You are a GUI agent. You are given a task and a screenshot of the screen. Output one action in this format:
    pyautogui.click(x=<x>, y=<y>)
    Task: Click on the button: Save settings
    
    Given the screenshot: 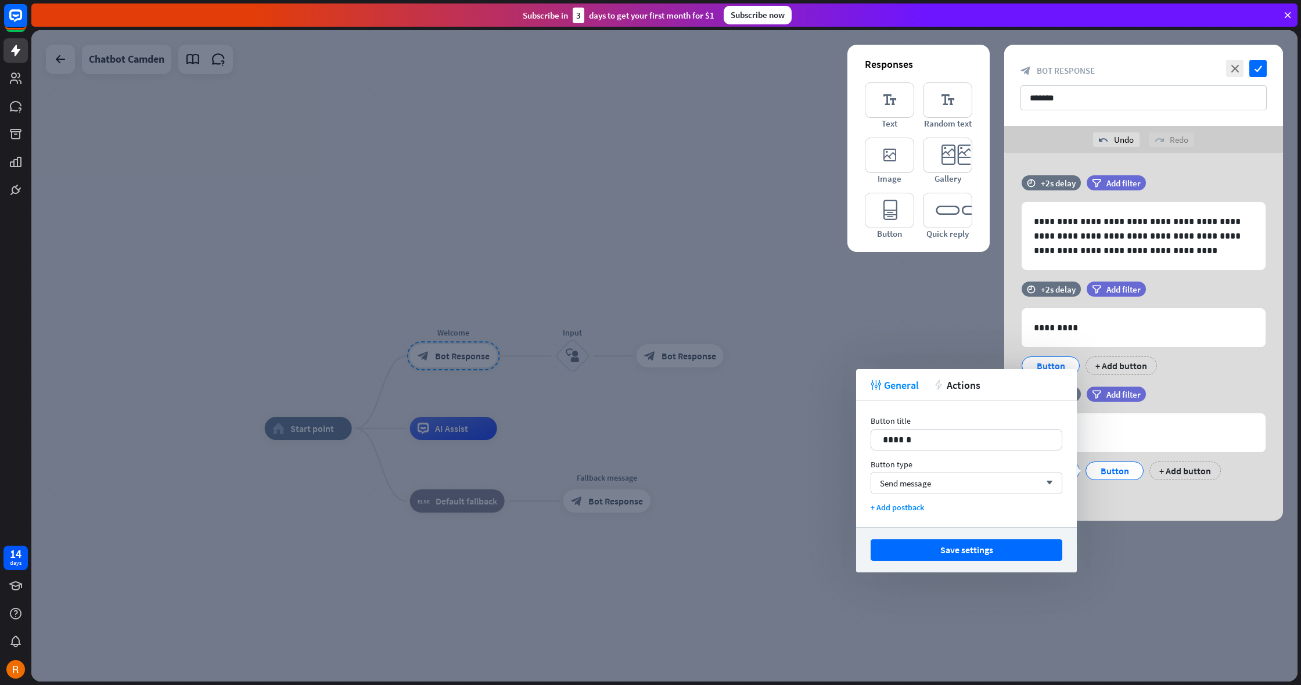 What is the action you would take?
    pyautogui.click(x=966, y=550)
    